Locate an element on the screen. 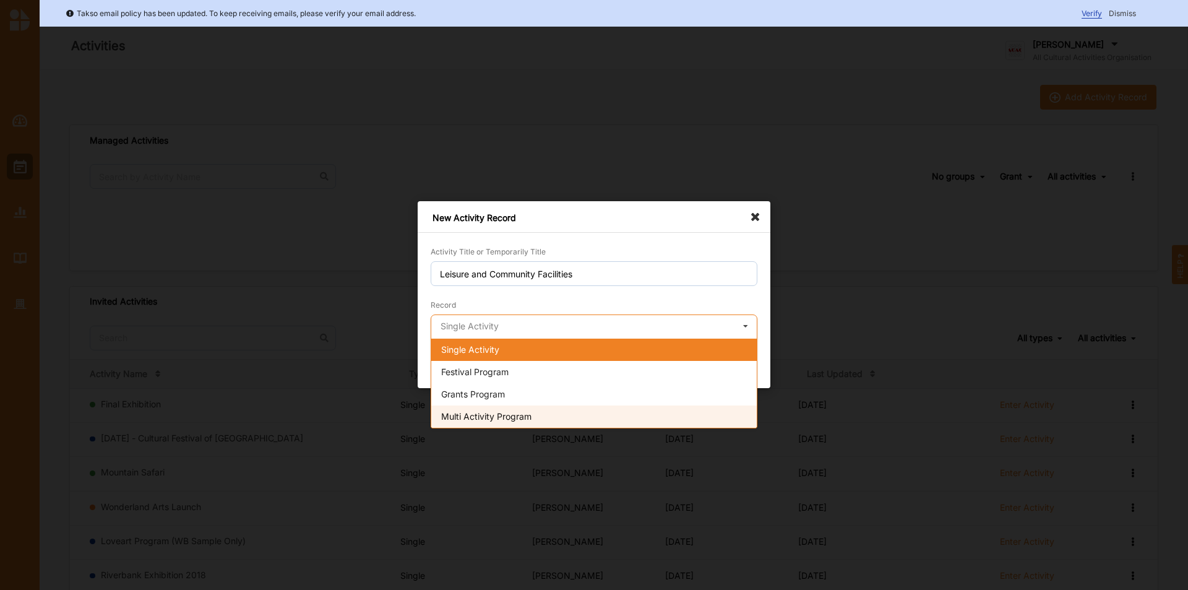  div: Takso email policy has been updated. To keep receiving emails, please verify your email address. is located at coordinates (241, 14).